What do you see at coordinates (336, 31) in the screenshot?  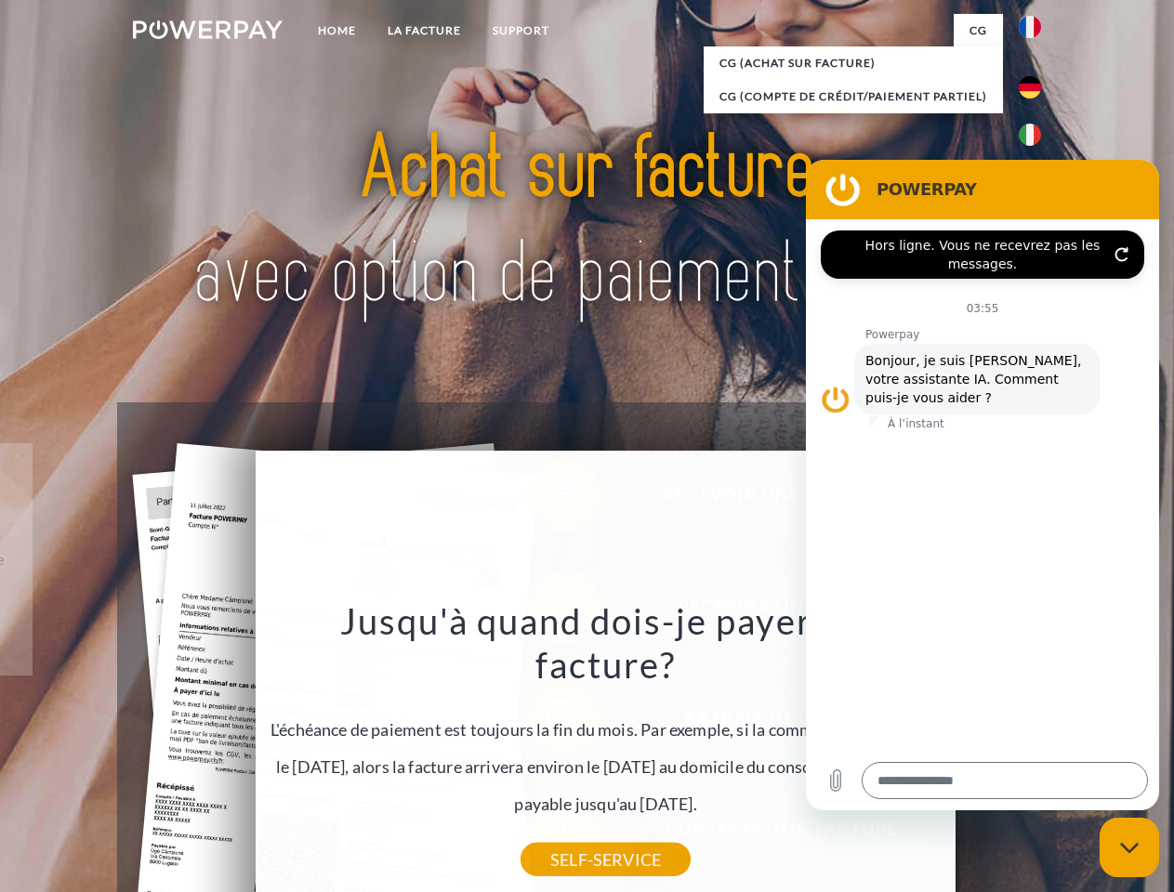 I see `a: Home` at bounding box center [336, 31].